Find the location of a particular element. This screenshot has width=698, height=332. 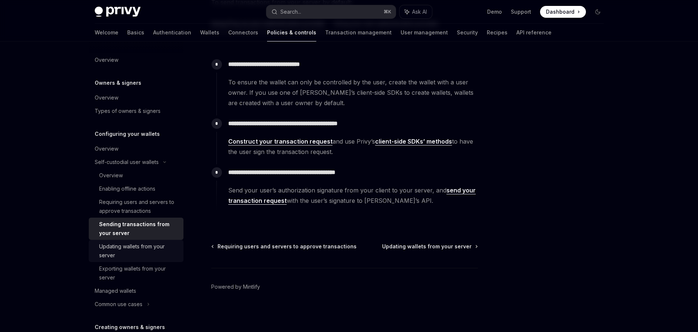

a: Types of owners & signers is located at coordinates (136, 111).